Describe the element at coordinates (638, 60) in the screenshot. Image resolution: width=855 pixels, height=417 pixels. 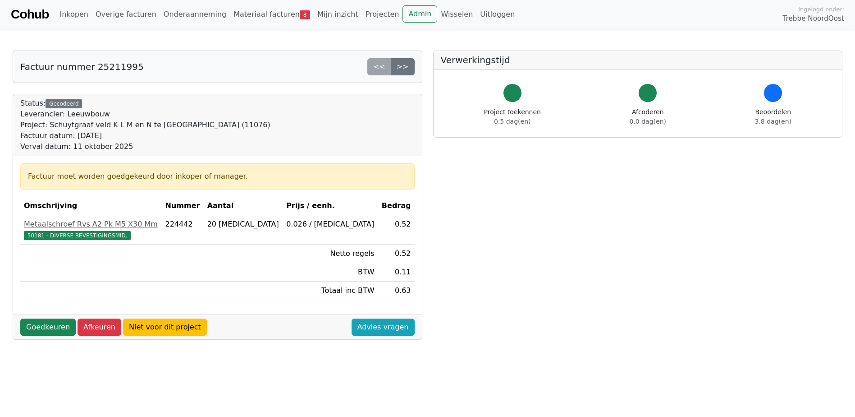
I see `h5: Verwerkingstijd` at that location.